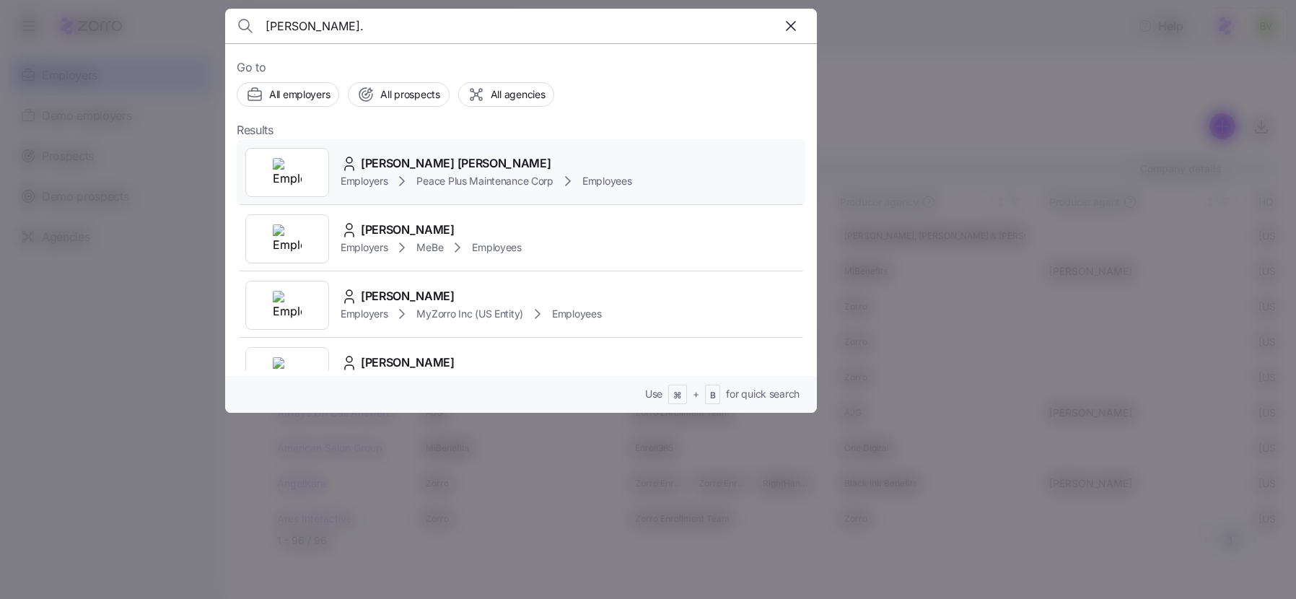 The image size is (1296, 599). I want to click on span: Peace Plus Maintenance Corp, so click(484, 181).